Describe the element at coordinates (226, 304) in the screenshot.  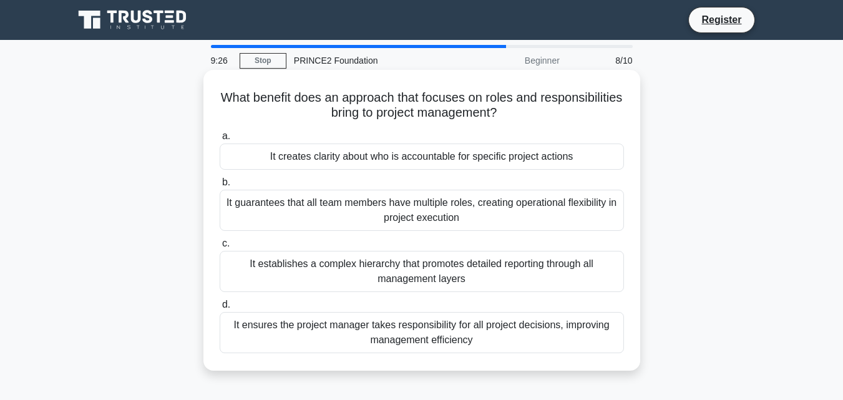
I see `span: d.` at that location.